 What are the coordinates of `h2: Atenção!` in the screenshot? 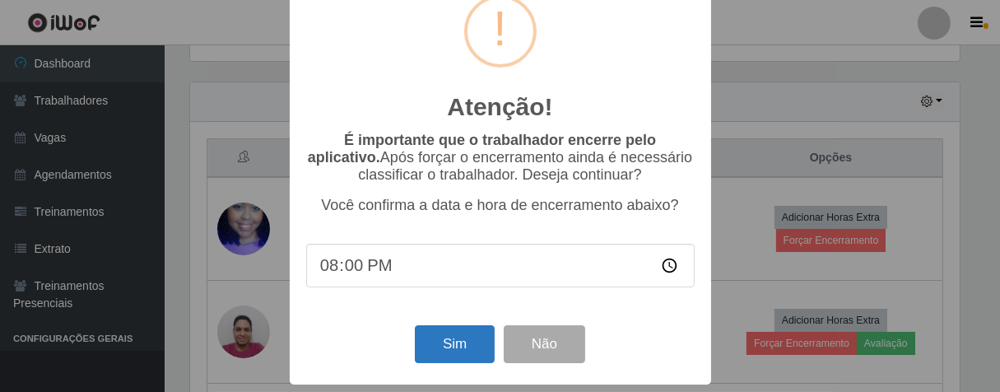 It's located at (500, 107).